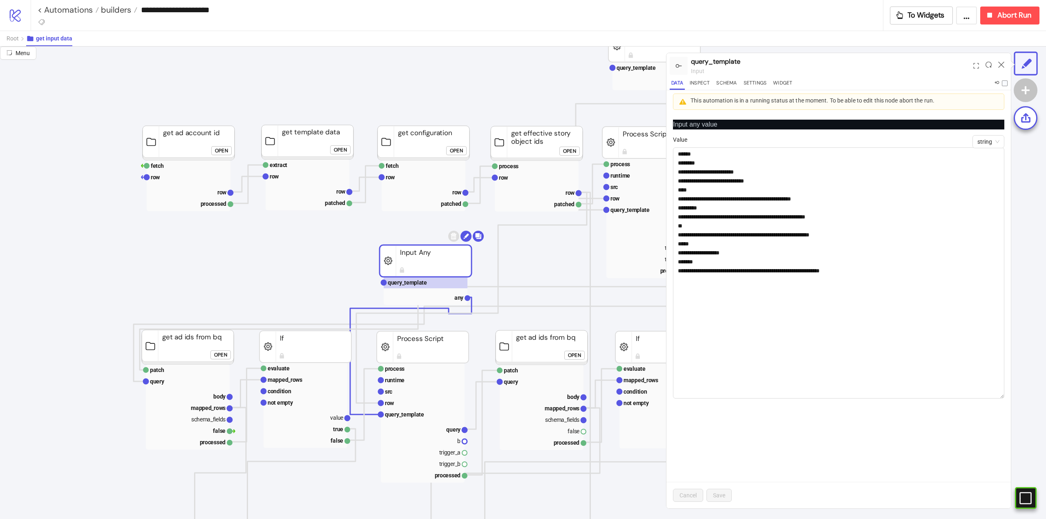 The width and height of the screenshot is (1046, 519). Describe the element at coordinates (976, 66) in the screenshot. I see `span: expand` at that location.